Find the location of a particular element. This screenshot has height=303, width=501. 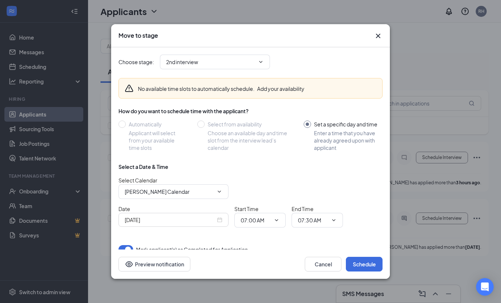

div: How do you want to schedule time with the applicant? is located at coordinates (250, 111).